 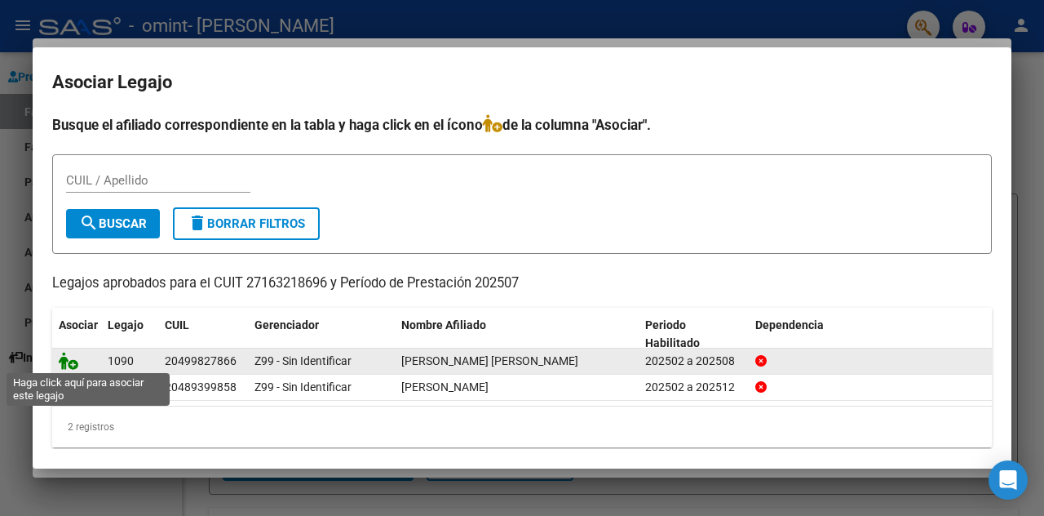 I want to click on datatable-header-cell: Gerenciador, so click(x=321, y=334).